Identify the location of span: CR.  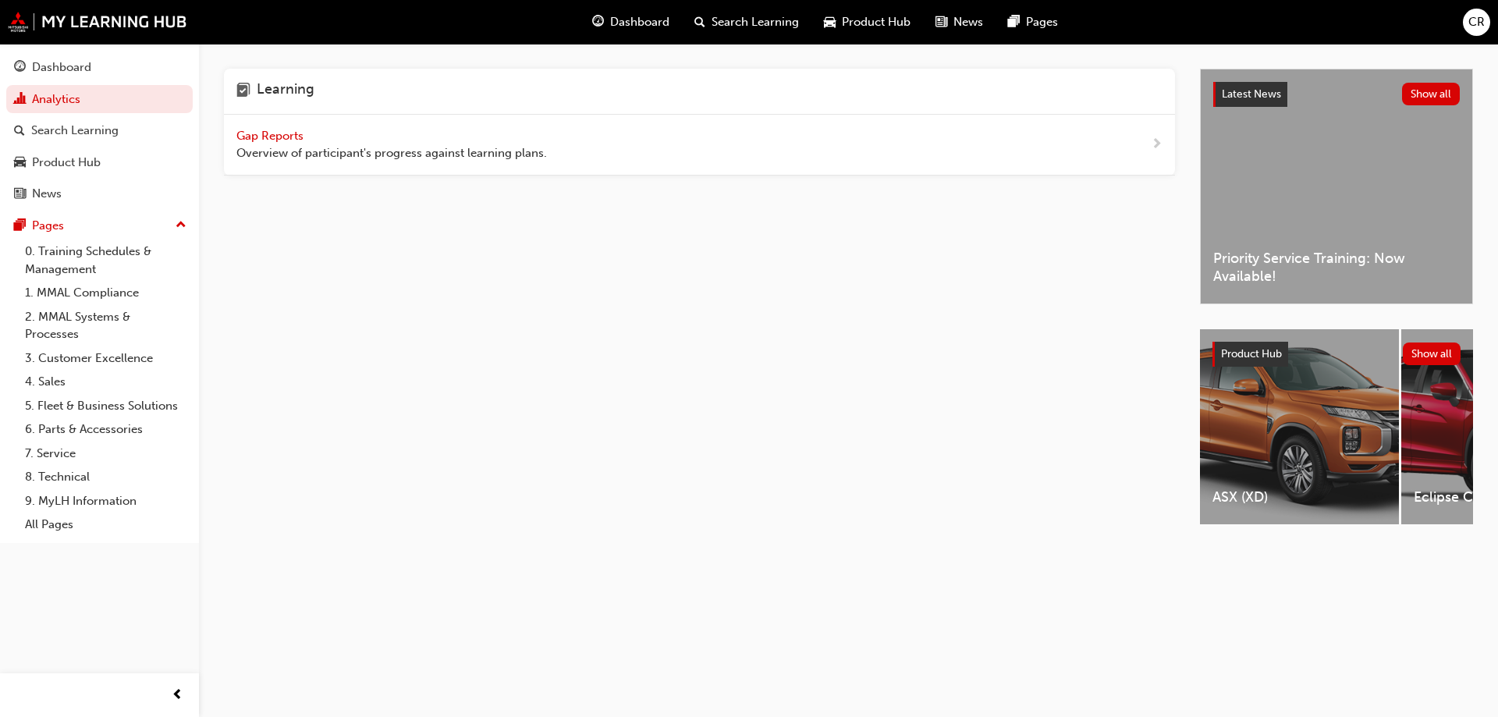
(1476, 22).